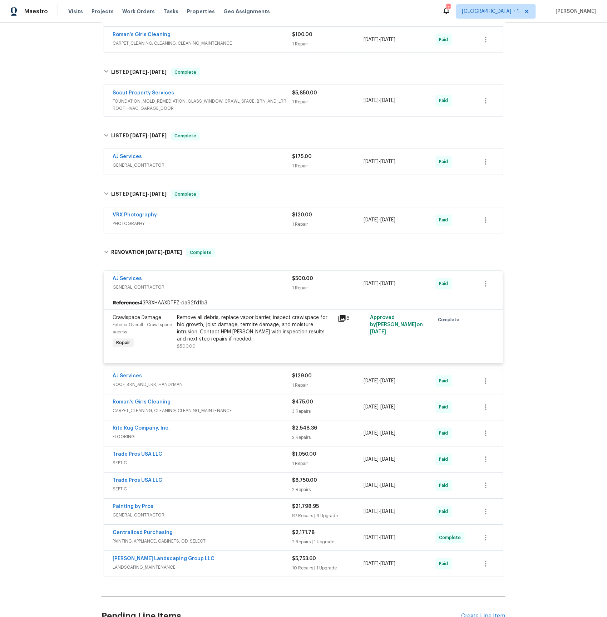 This screenshot has height=617, width=607. Describe the element at coordinates (305, 429) in the screenshot. I see `span: $2,548.36` at that location.